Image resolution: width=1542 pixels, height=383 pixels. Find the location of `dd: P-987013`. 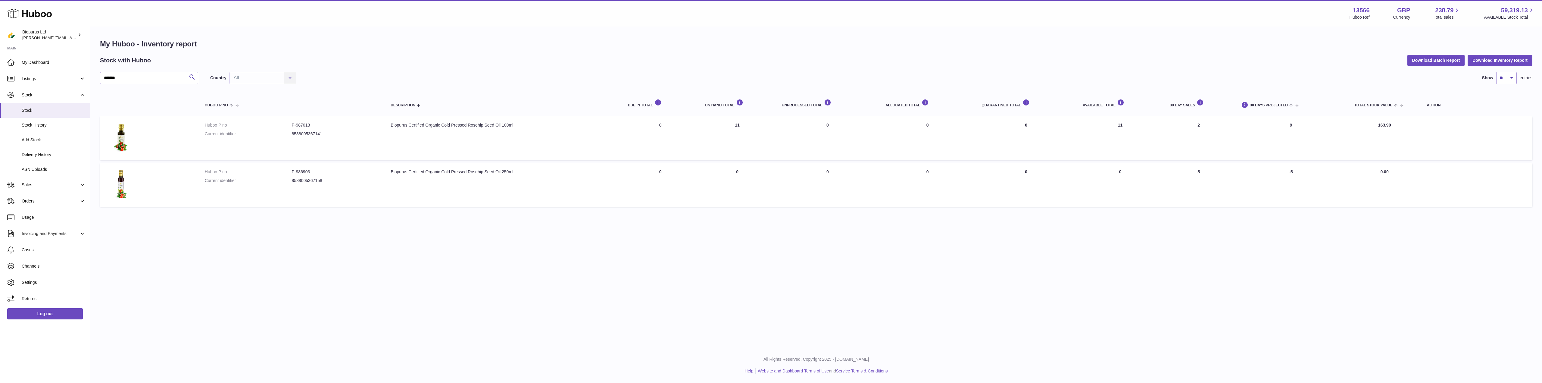

dd: P-987013 is located at coordinates (335, 125).